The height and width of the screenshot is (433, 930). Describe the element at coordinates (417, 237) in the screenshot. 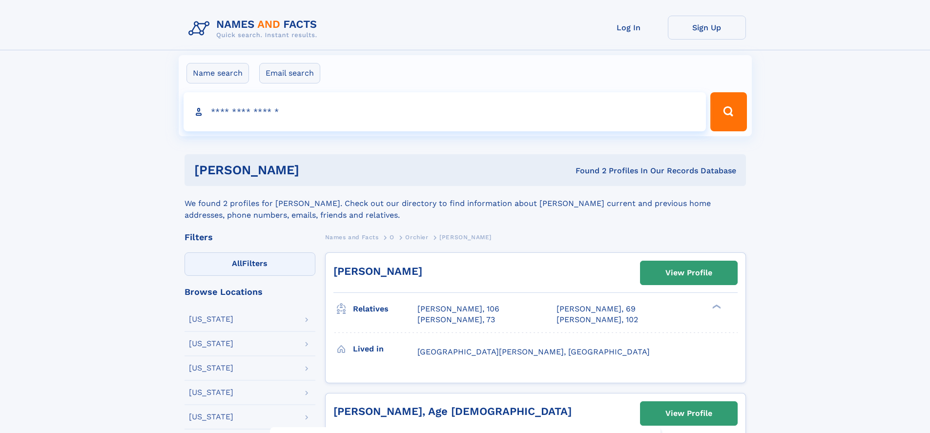

I see `a: Orchier` at that location.